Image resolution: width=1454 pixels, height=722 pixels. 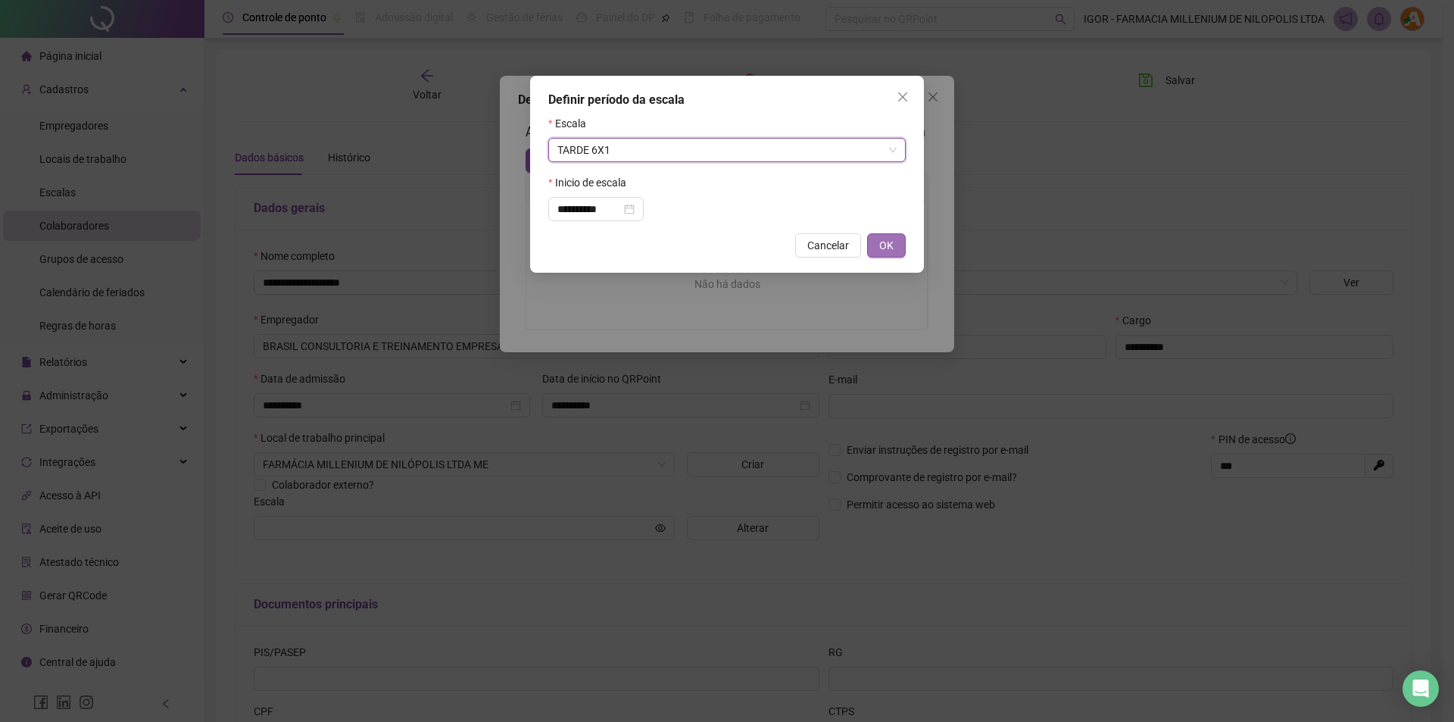 I want to click on span: OK, so click(x=886, y=245).